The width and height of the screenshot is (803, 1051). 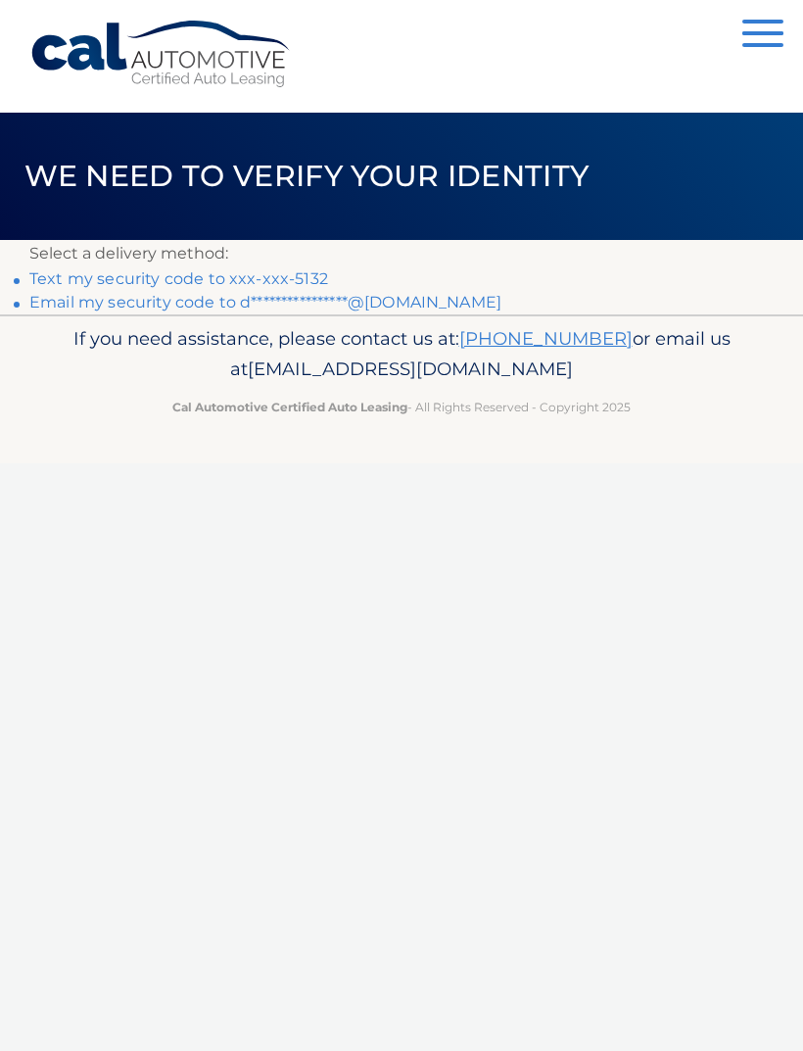 I want to click on strong: Cal Automotive Certified Auto Leasing, so click(x=290, y=406).